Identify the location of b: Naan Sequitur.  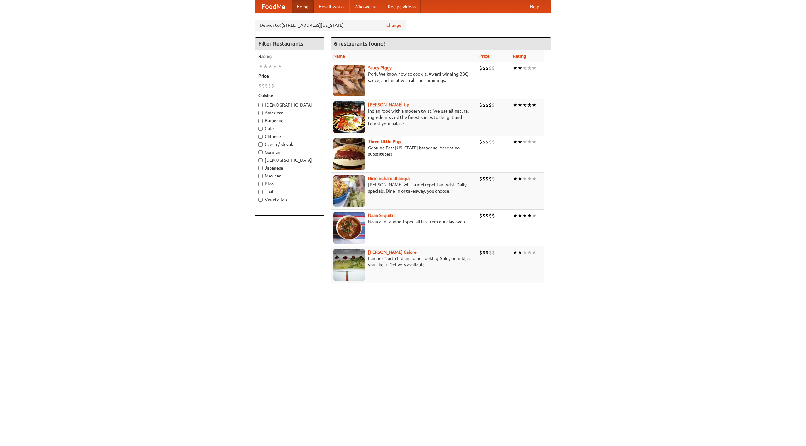
(382, 215).